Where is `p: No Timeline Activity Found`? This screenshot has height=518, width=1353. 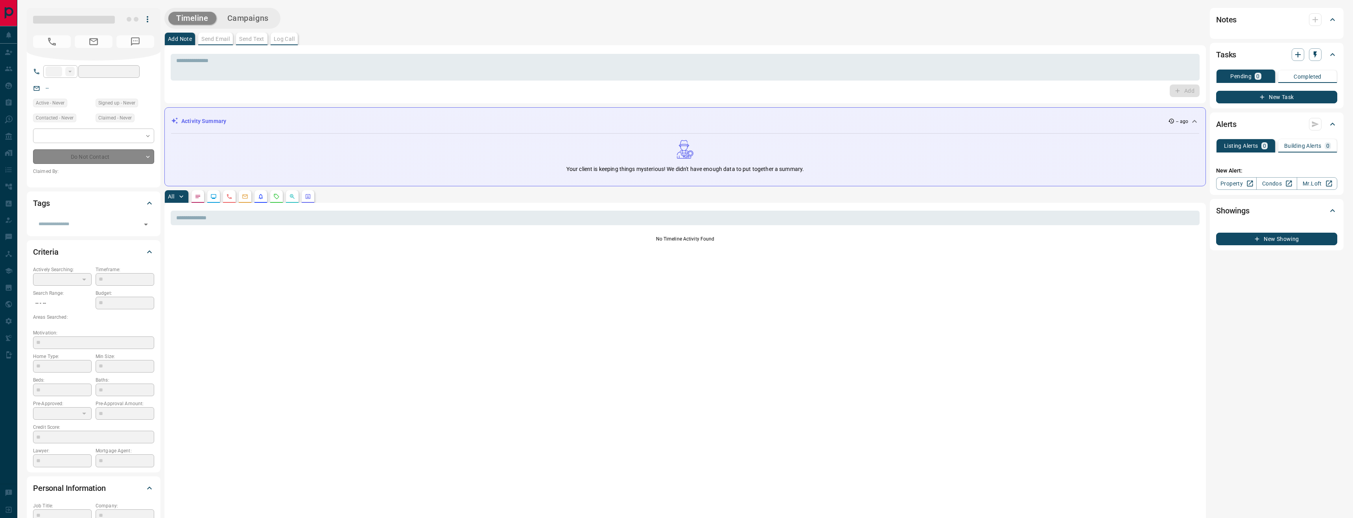 p: No Timeline Activity Found is located at coordinates (685, 239).